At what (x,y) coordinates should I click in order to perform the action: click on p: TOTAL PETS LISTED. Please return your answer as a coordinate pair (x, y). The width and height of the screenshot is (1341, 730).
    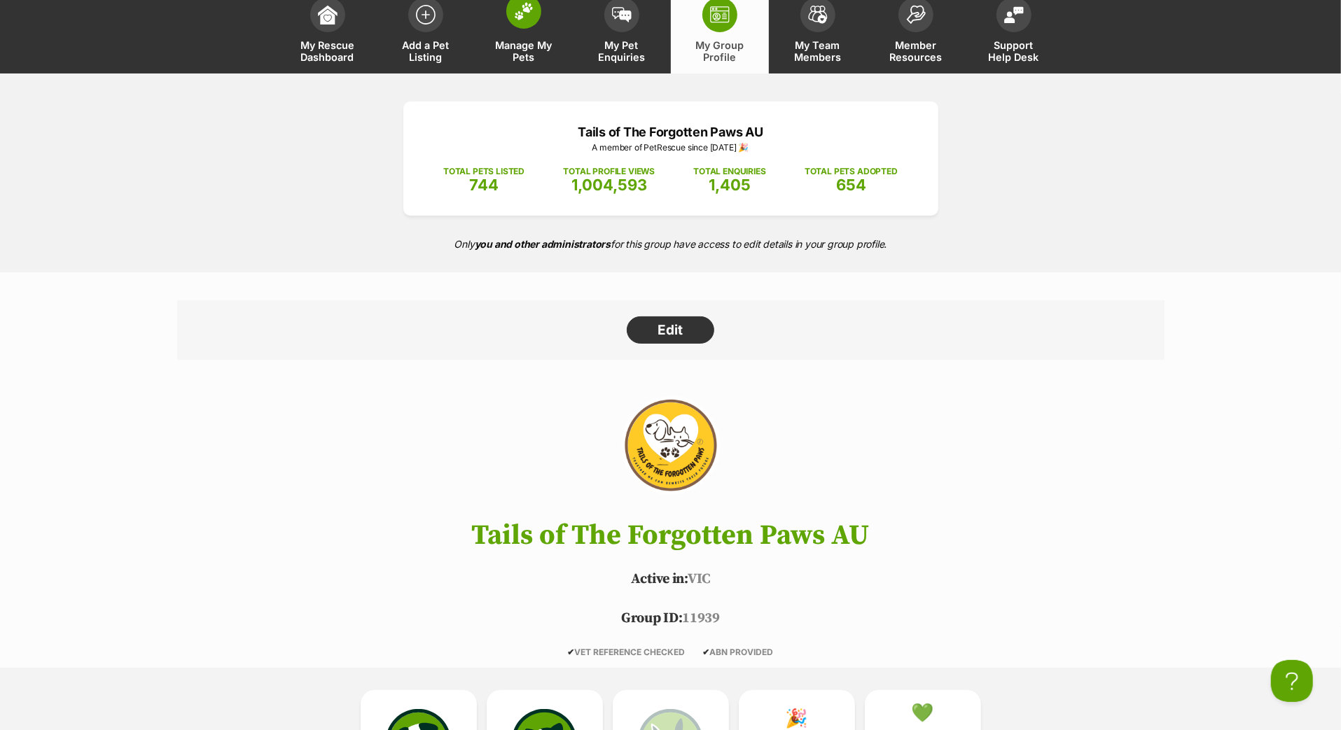
    Looking at the image, I should click on (484, 172).